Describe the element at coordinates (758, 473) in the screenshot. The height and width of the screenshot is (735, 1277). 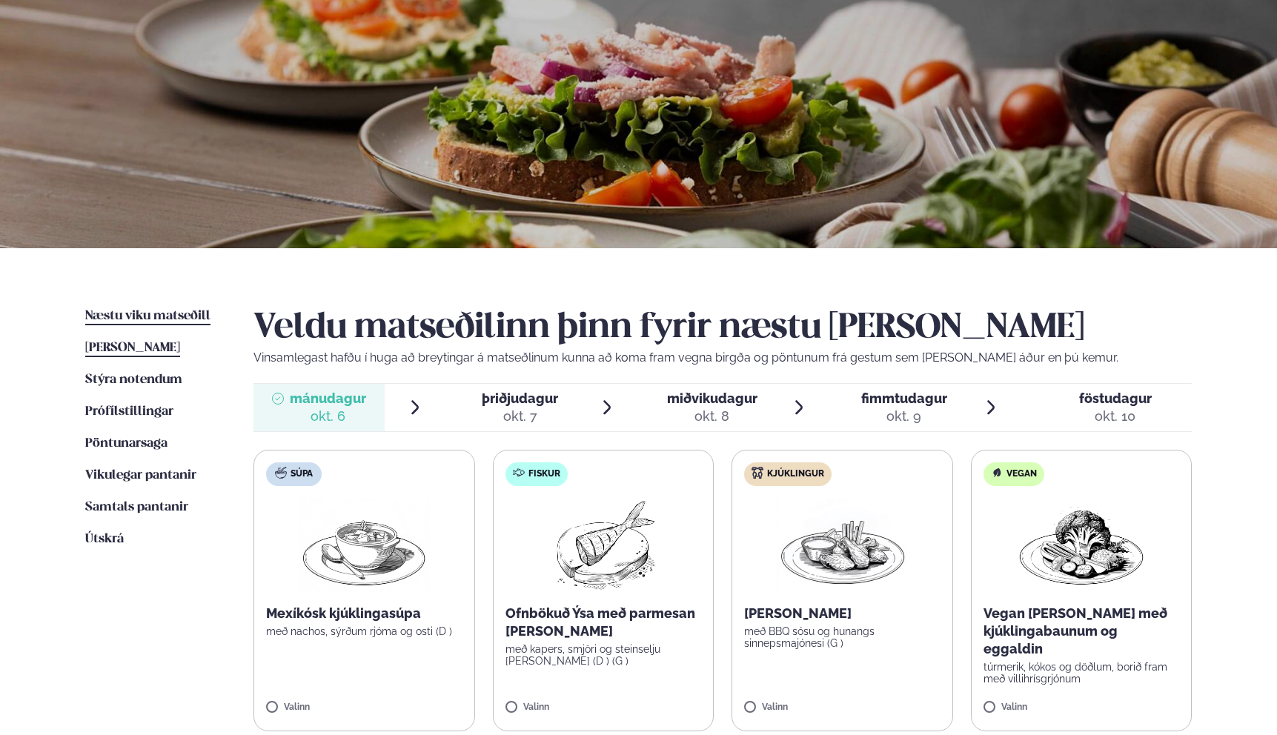
I see `img: chicken.svg` at that location.